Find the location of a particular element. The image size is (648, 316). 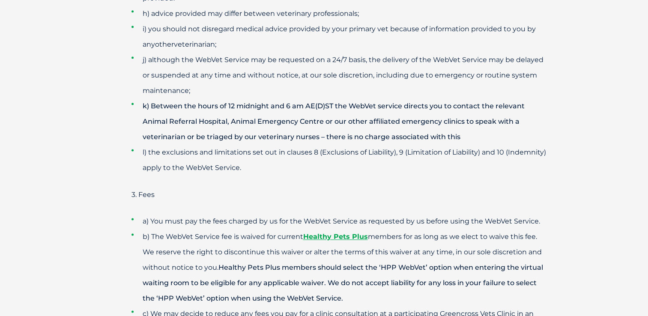

span: i) you should not disregard medical advice provided by your primary vet because of information pr... is located at coordinates (339, 36).